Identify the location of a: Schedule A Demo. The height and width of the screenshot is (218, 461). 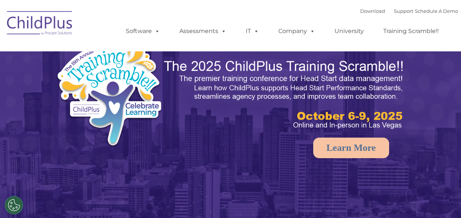
(437, 11).